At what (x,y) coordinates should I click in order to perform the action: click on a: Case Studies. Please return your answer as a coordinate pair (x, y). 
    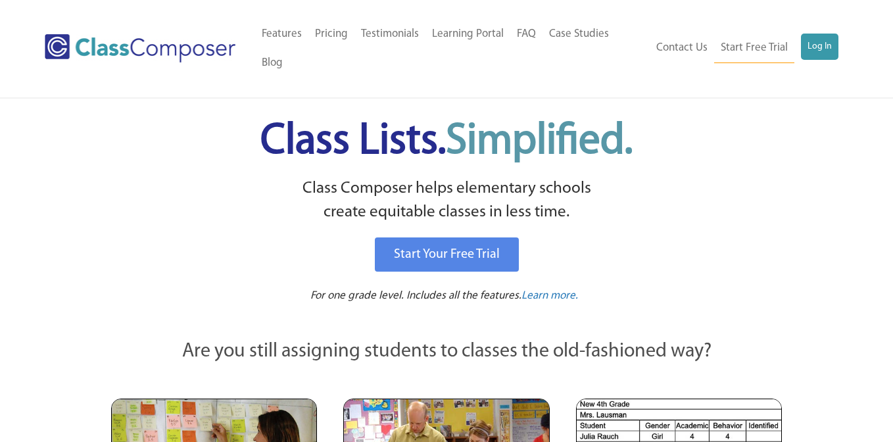
    Looking at the image, I should click on (578, 34).